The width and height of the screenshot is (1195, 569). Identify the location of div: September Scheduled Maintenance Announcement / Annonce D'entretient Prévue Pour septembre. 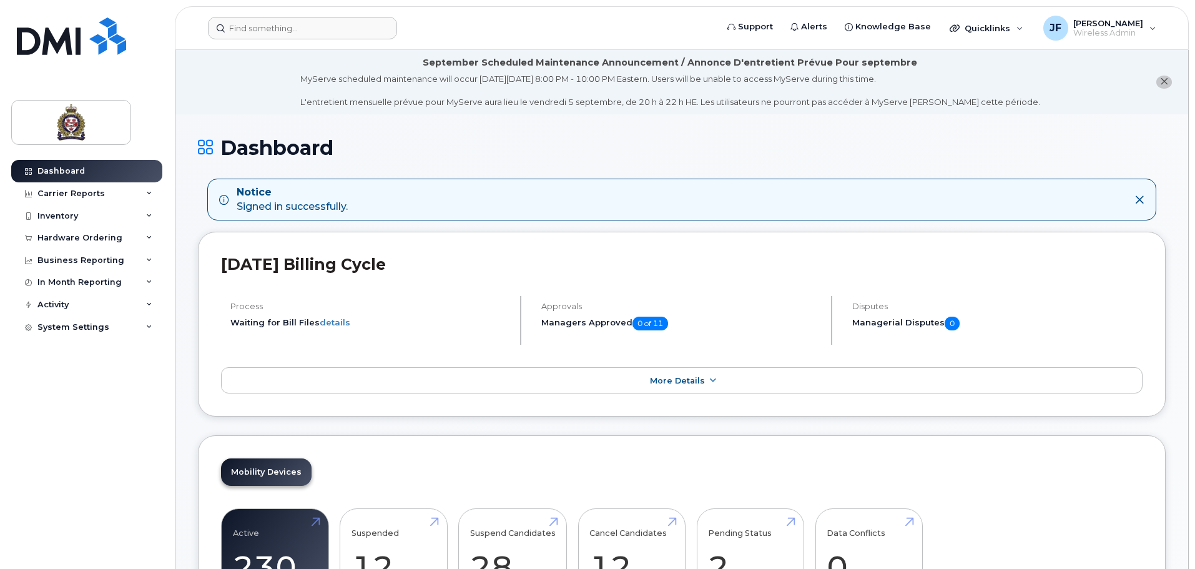
(670, 62).